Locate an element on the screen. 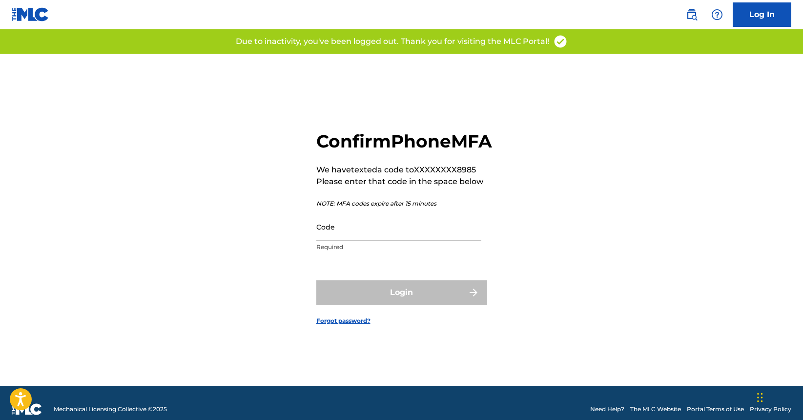 The width and height of the screenshot is (803, 420). div: Help is located at coordinates (717, 15).